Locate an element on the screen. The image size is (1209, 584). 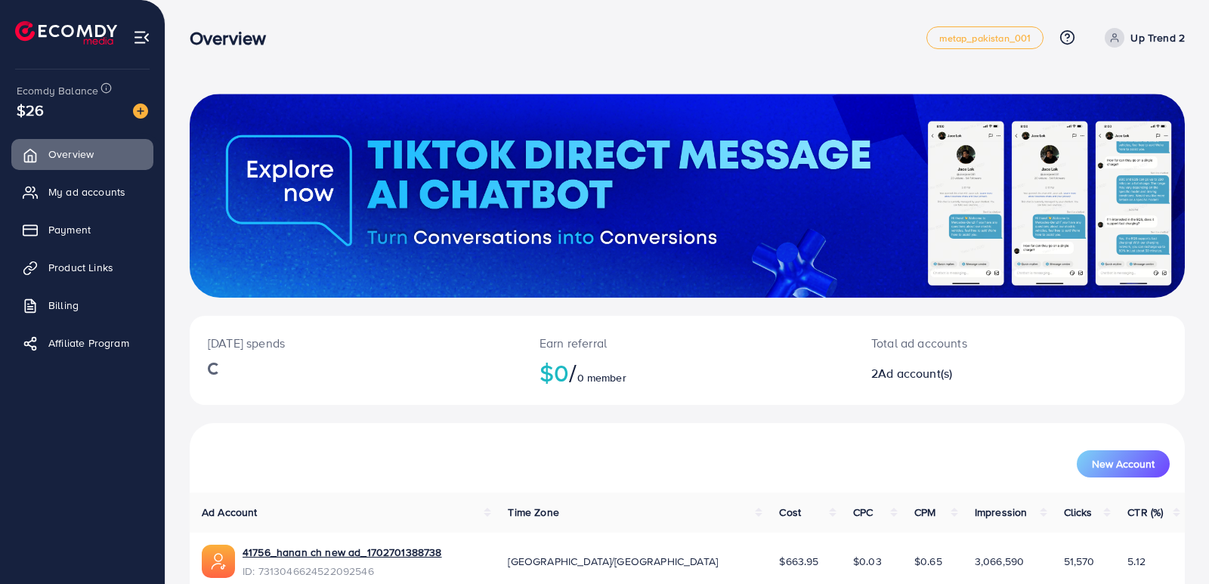
a: Affiliate Program is located at coordinates (82, 343).